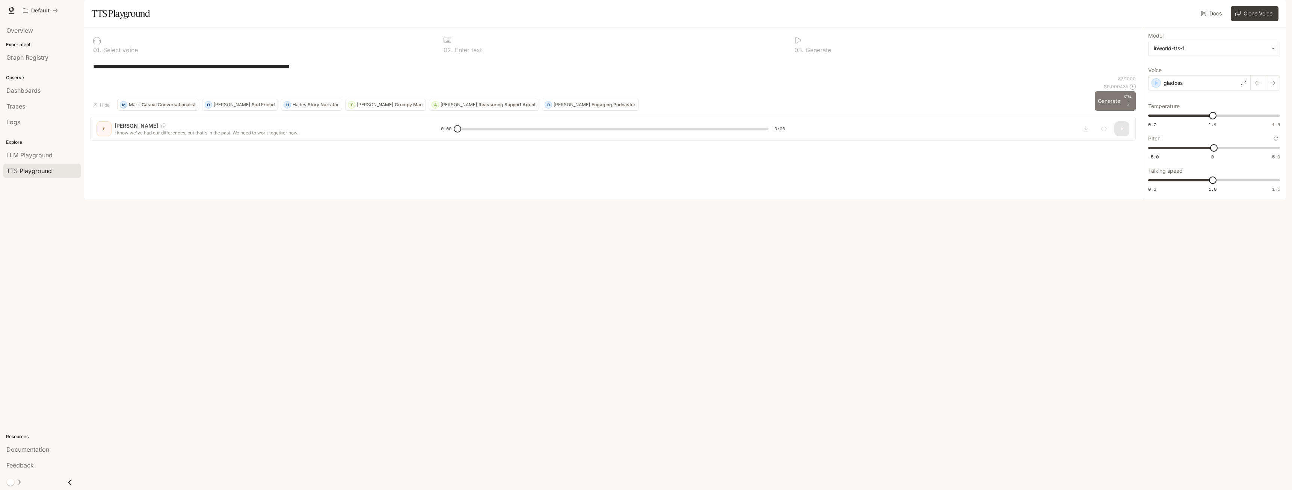  Describe the element at coordinates (121, 14) in the screenshot. I see `h1: TTS Playground` at that location.